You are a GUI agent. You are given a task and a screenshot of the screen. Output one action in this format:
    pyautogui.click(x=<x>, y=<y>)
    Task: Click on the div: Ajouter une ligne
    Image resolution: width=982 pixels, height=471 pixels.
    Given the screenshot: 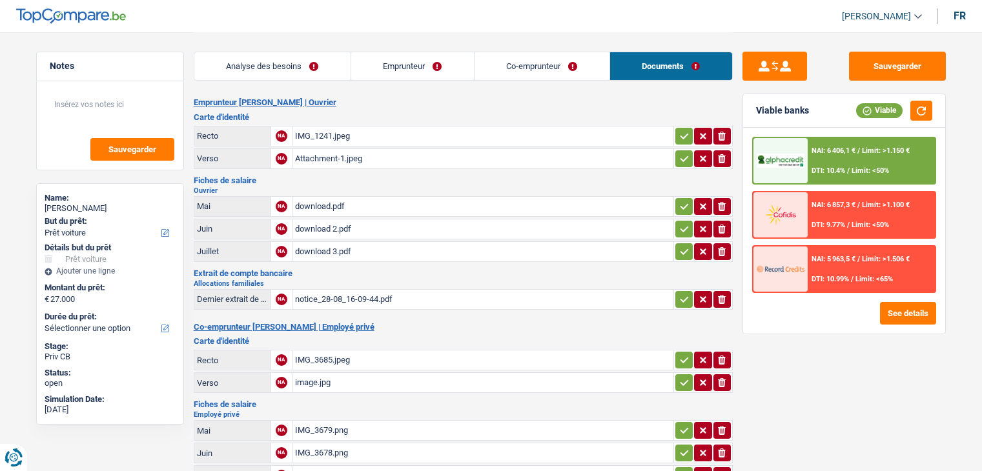 What is the action you would take?
    pyautogui.click(x=110, y=271)
    